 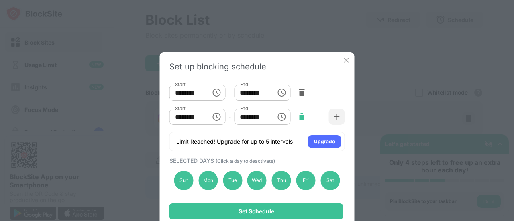 I want to click on div: Sun, so click(x=184, y=181).